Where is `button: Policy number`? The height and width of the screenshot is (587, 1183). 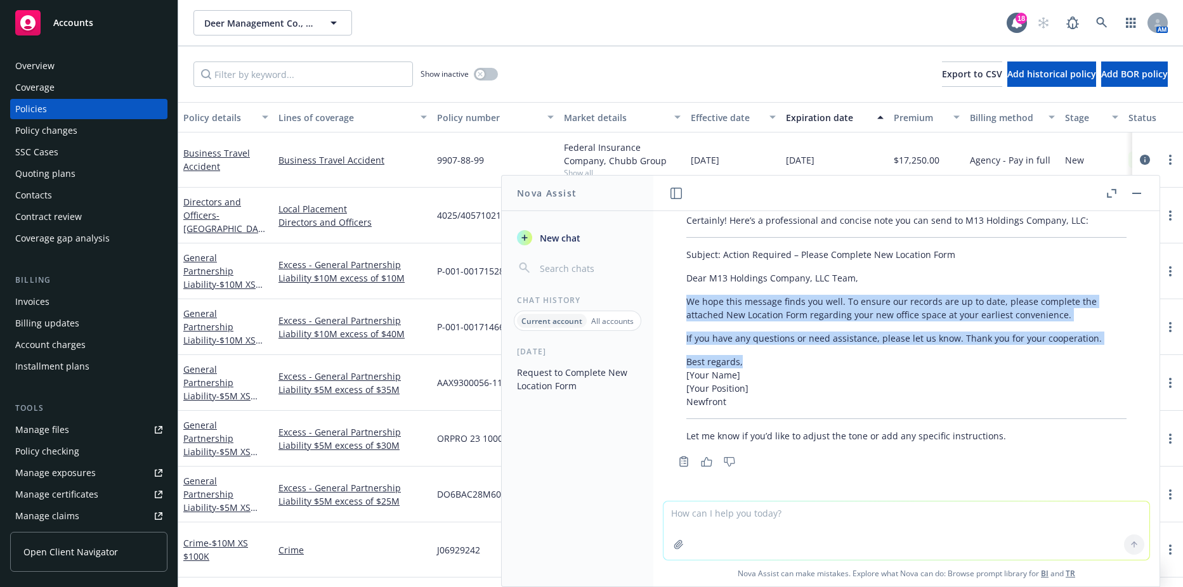
button: Policy number is located at coordinates (495, 117).